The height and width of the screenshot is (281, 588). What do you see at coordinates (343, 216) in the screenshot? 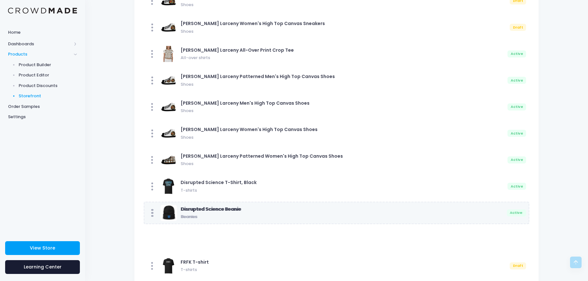
I see `span: Beanies` at bounding box center [343, 216].